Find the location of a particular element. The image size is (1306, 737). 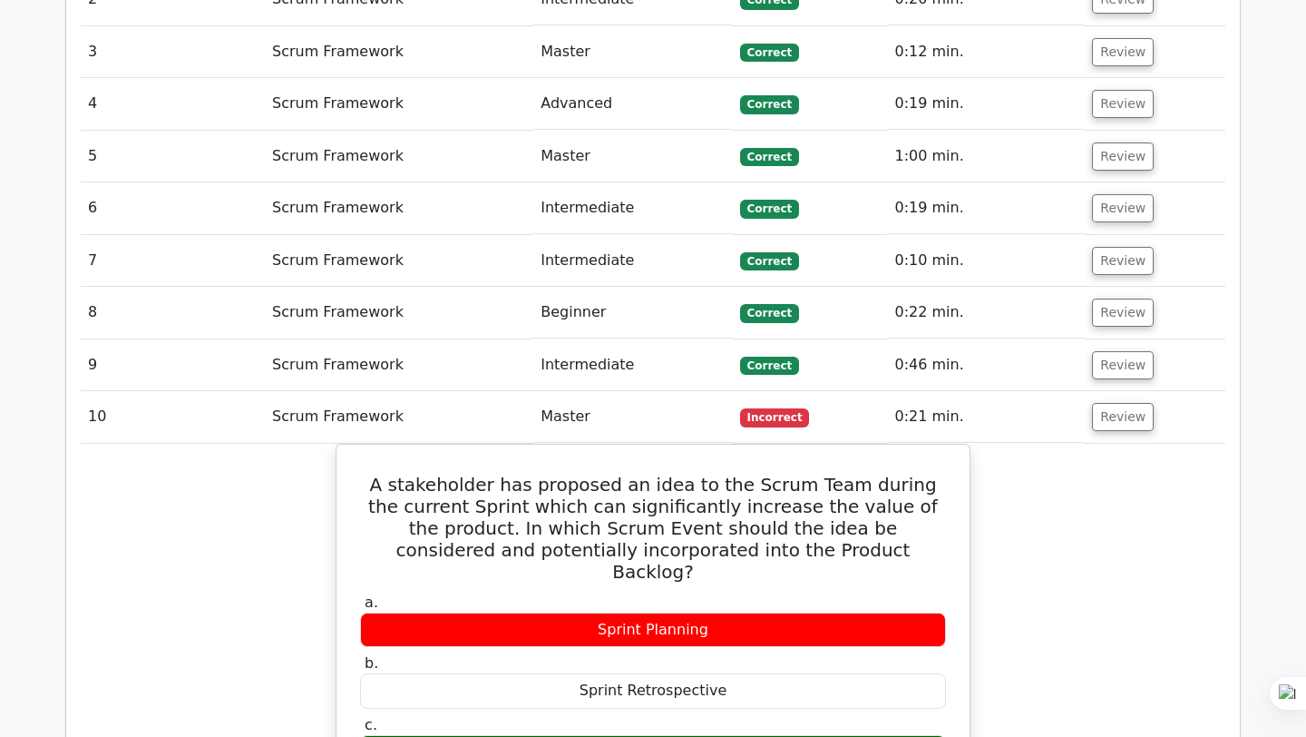

td: 8 is located at coordinates (172, 312).